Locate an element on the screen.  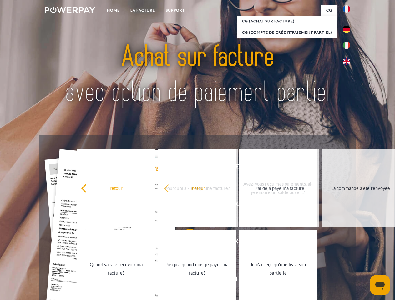
a: Home is located at coordinates (113, 10).